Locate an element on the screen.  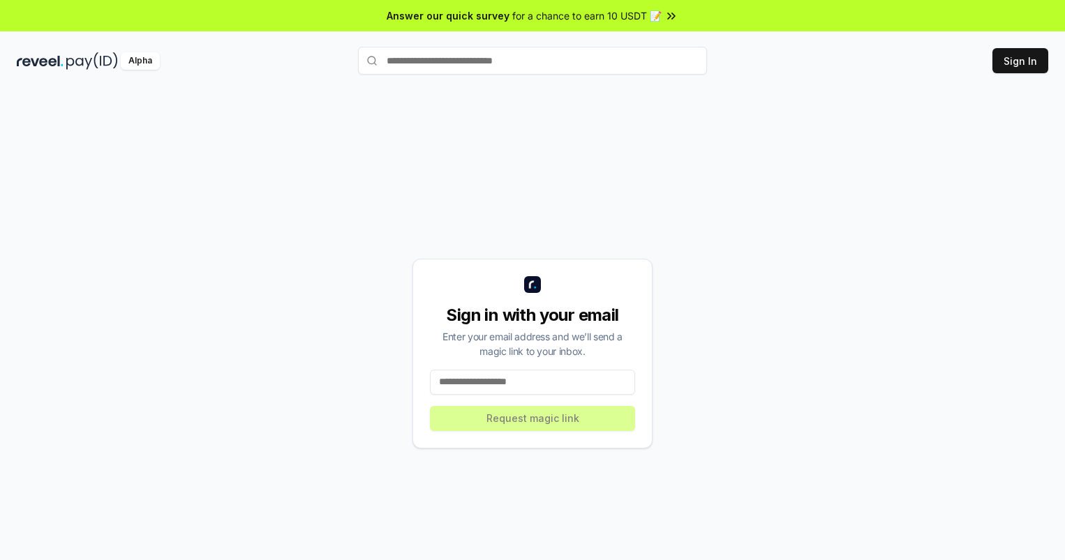
div: Sign in with your email is located at coordinates (533, 315).